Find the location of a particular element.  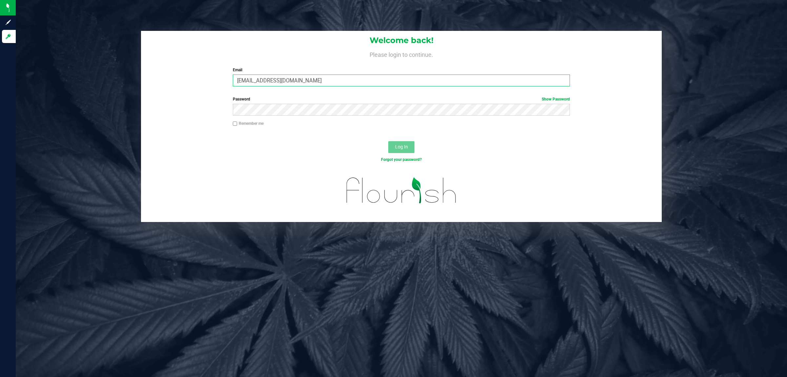

span: Log In is located at coordinates (401, 147).